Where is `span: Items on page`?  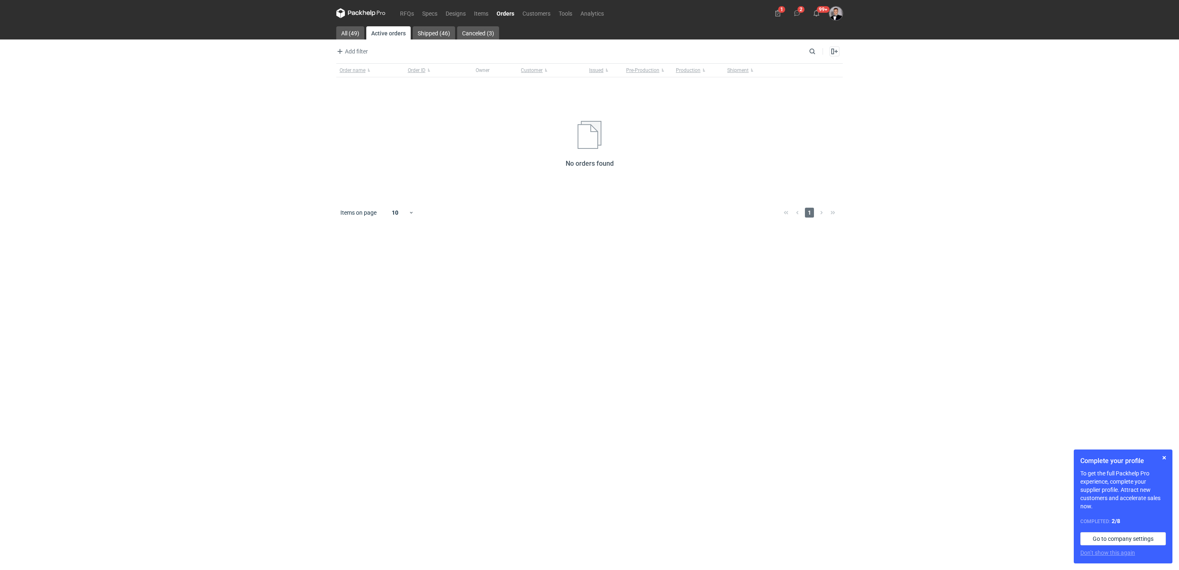 span: Items on page is located at coordinates (359, 213).